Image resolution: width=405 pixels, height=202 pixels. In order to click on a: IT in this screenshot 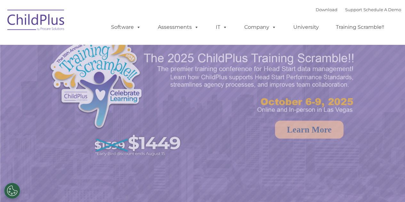, I will do `click(222, 27)`.